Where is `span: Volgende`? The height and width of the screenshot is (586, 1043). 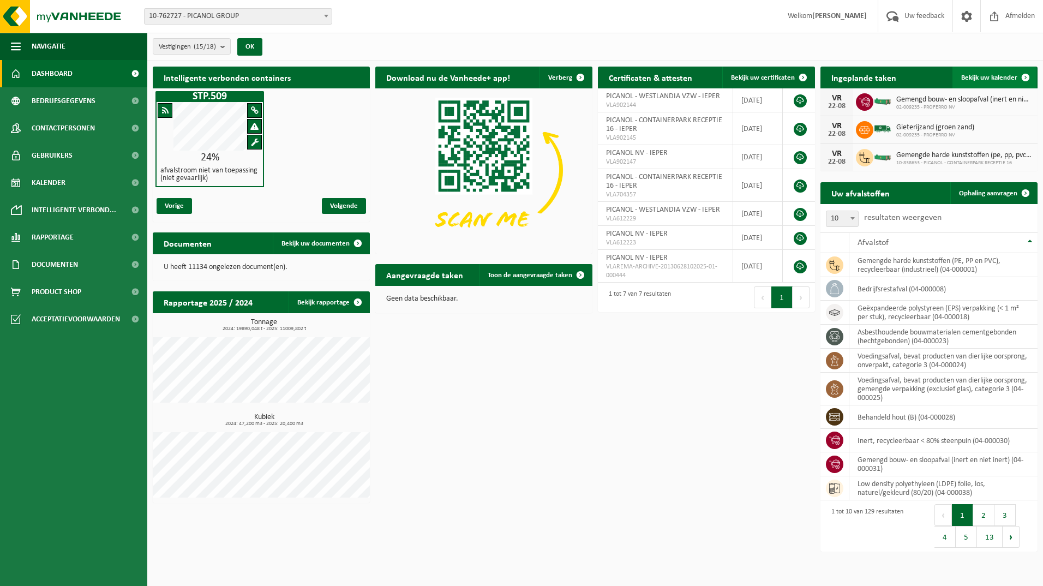 span: Volgende is located at coordinates (344, 206).